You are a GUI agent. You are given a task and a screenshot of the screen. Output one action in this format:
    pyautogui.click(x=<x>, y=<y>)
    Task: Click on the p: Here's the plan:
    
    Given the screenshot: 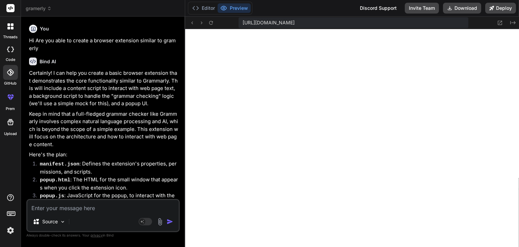 What is the action you would take?
    pyautogui.click(x=104, y=154)
    